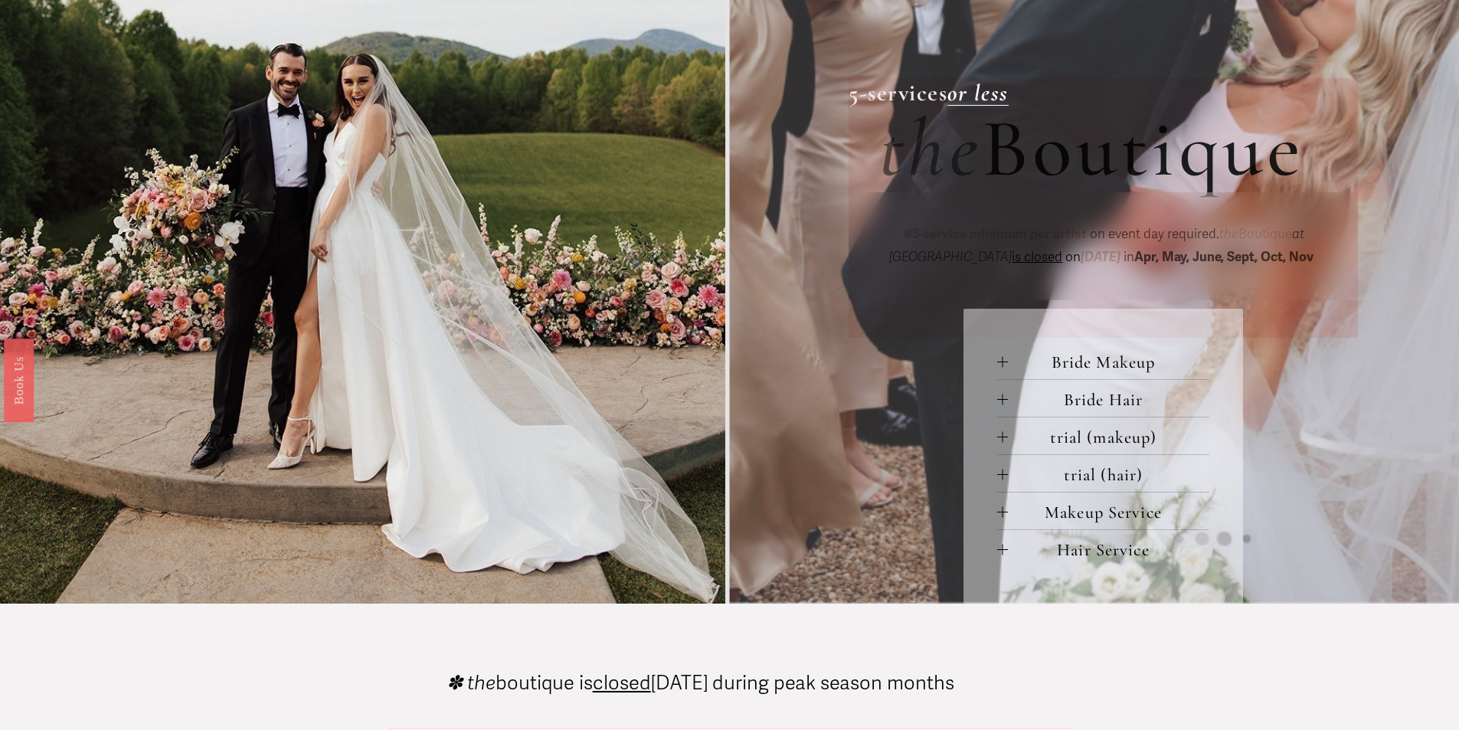  I want to click on strong: 3-service minimum per artist, so click(999, 234).